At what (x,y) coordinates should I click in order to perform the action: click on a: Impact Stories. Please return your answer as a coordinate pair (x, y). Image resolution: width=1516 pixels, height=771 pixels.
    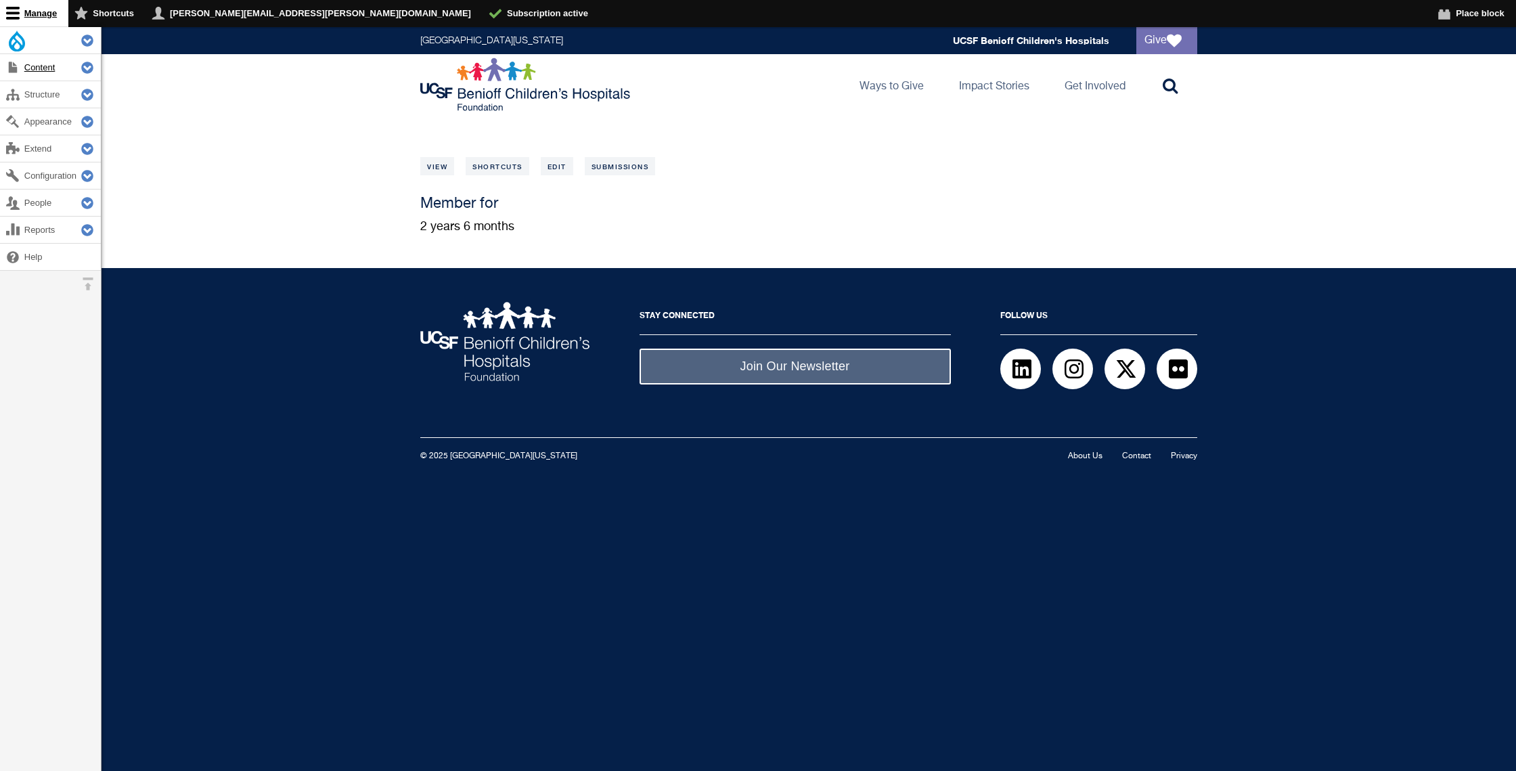
    Looking at the image, I should click on (994, 85).